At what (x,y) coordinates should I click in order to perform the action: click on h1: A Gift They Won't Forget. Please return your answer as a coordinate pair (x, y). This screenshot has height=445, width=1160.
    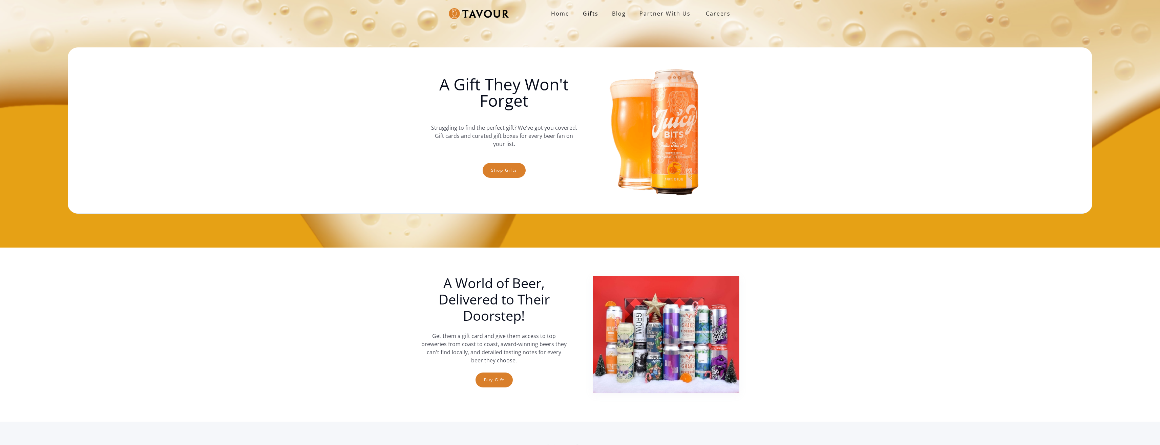
    Looking at the image, I should click on (504, 92).